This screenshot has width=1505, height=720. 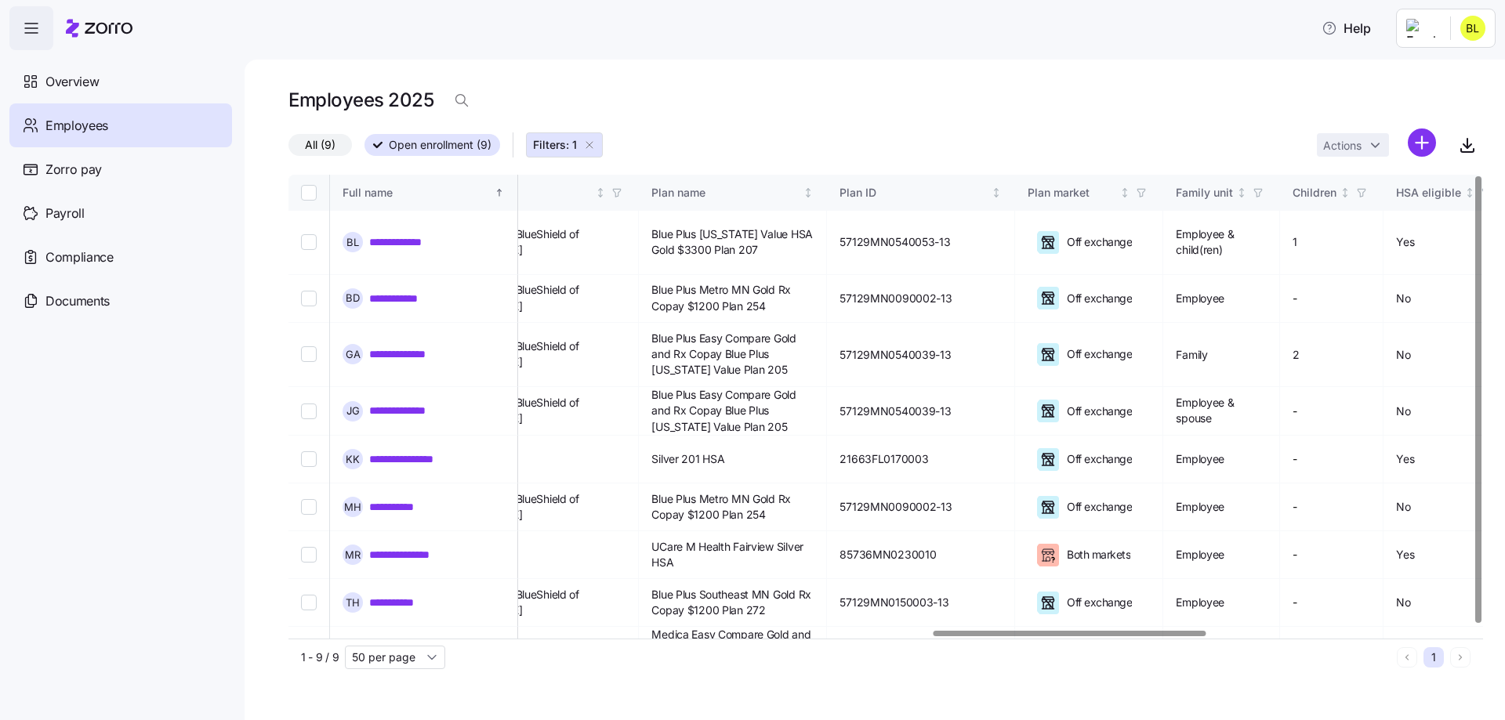 What do you see at coordinates (564, 145) in the screenshot?
I see `button: Filters: 1` at bounding box center [564, 145].